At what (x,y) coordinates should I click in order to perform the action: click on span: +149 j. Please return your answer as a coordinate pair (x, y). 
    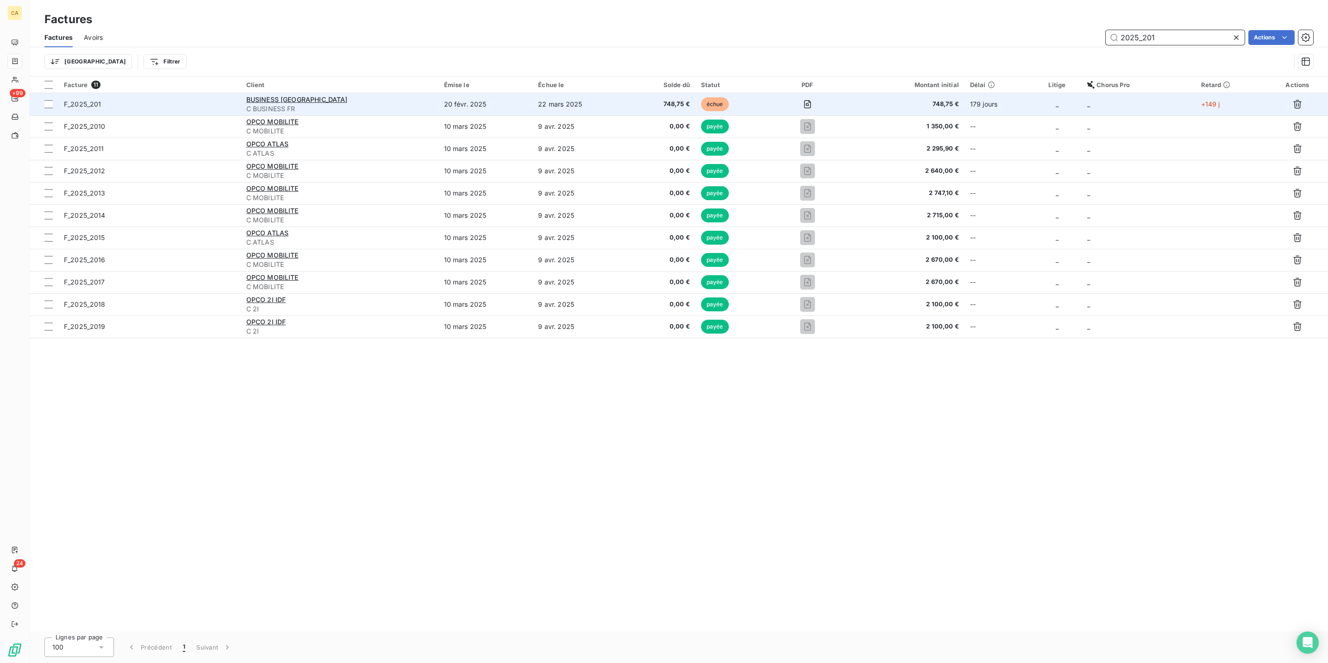
    Looking at the image, I should click on (1210, 104).